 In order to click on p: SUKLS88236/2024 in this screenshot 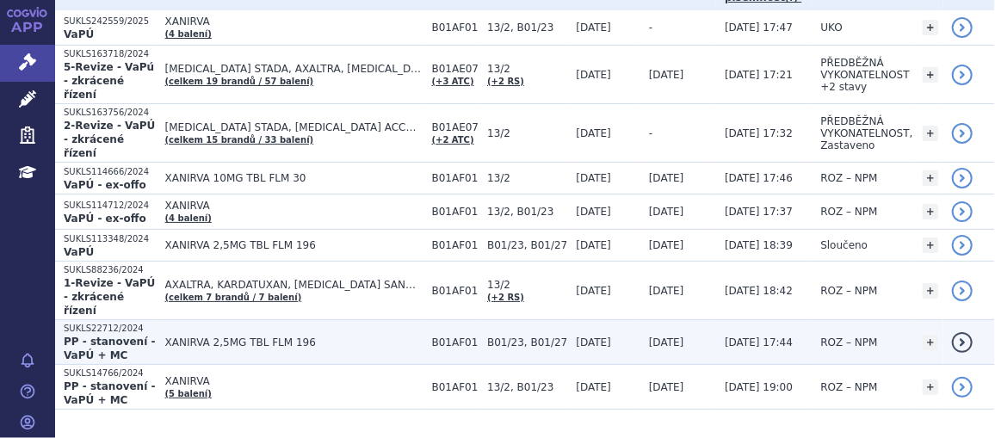, I will do `click(110, 270)`.